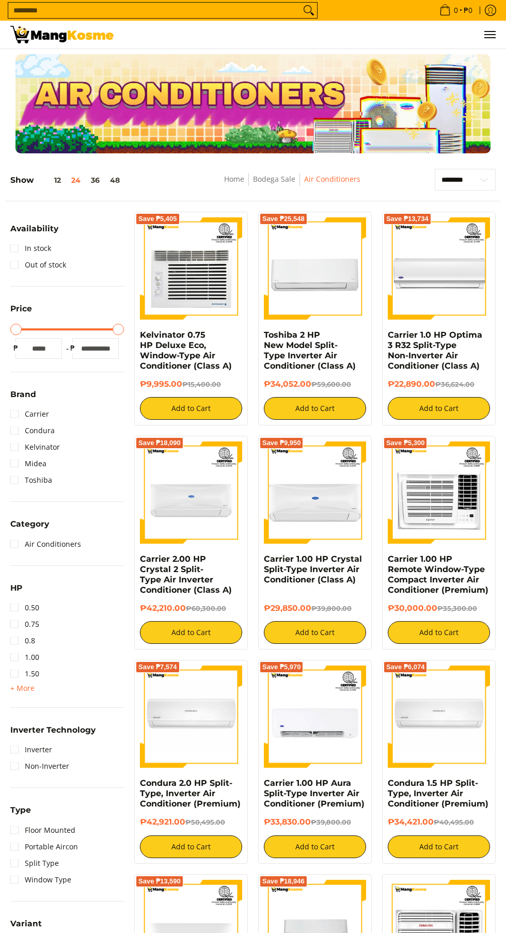  Describe the element at coordinates (405, 443) in the screenshot. I see `span: Save ₱5,300` at that location.